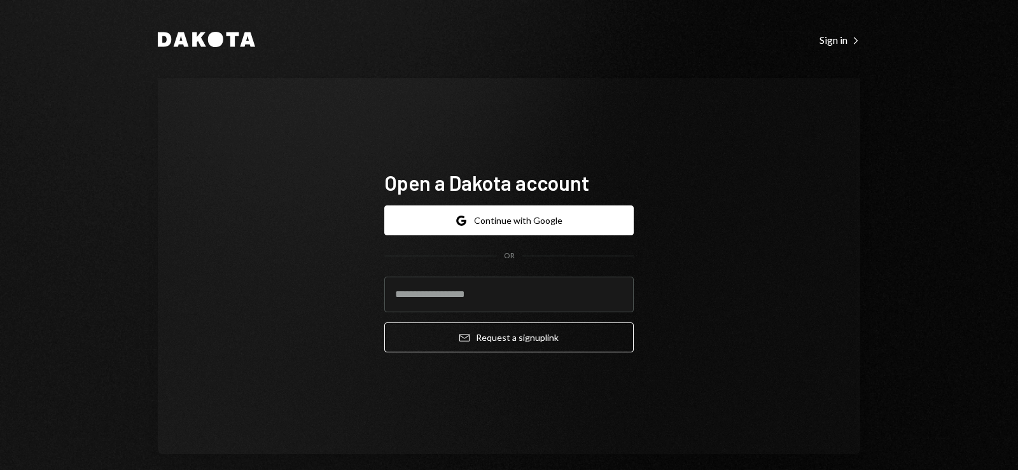 The image size is (1018, 470). Describe the element at coordinates (840, 39) in the screenshot. I see `a: Sign in` at that location.